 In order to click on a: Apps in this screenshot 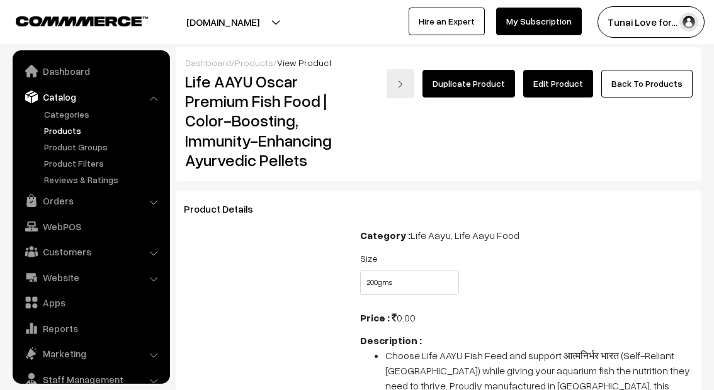, I will do `click(91, 303)`.